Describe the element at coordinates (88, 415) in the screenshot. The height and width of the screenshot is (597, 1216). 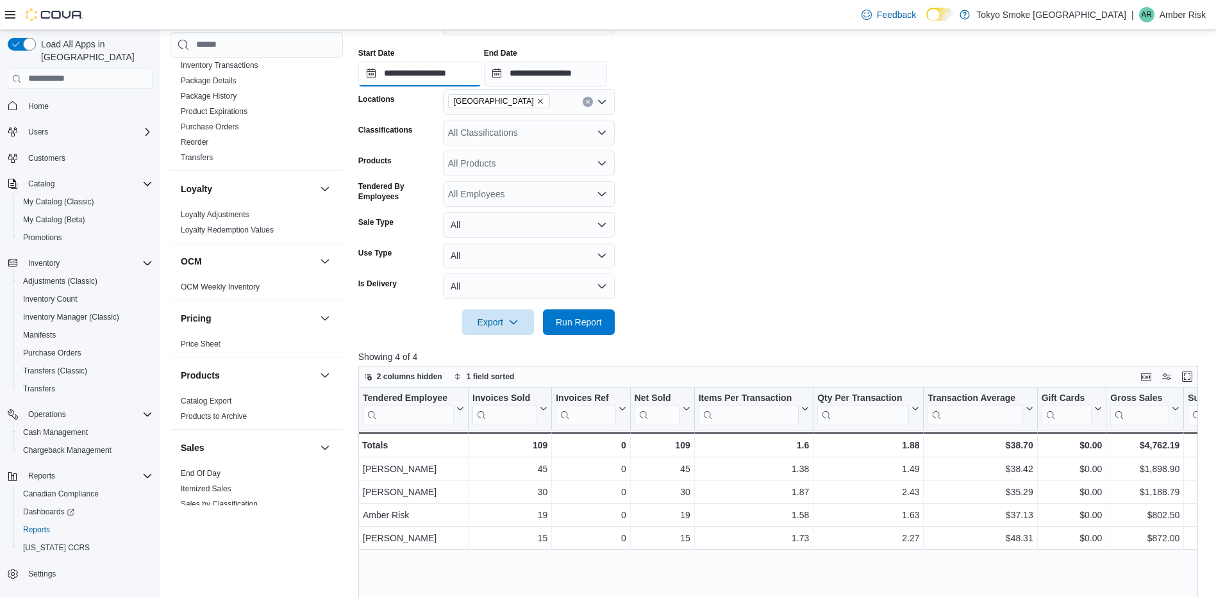
I see `span: Operations` at that location.